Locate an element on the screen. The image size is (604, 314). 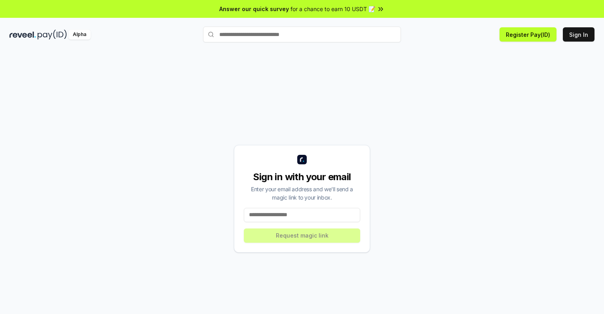
span: Answer our quick survey is located at coordinates (254, 9).